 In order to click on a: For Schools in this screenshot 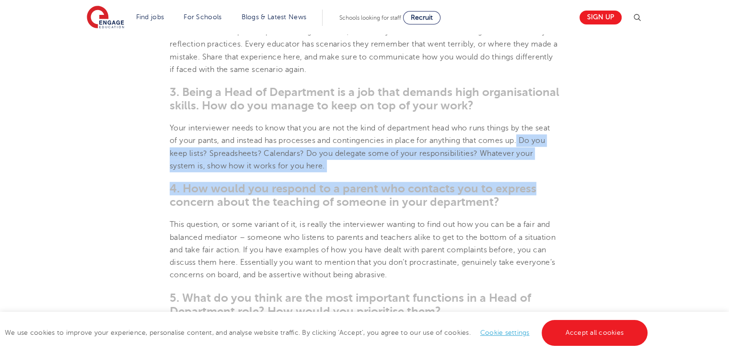, I will do `click(202, 17)`.